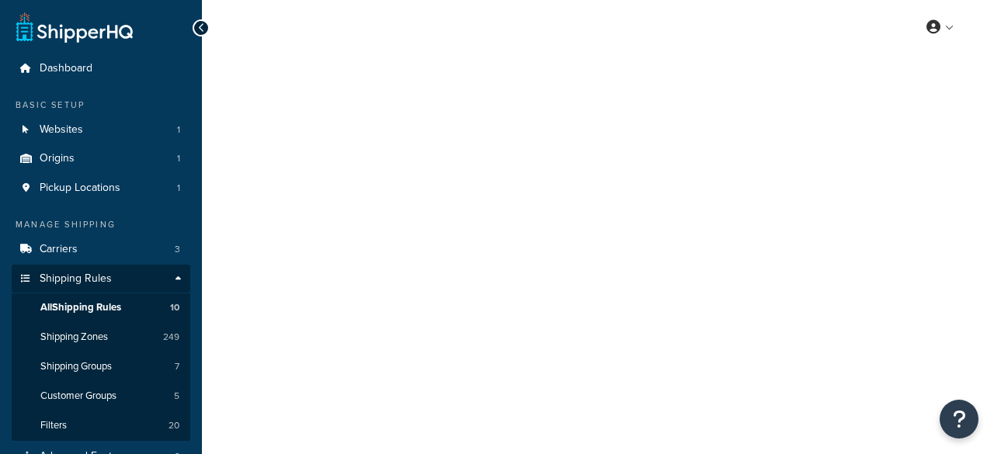 The width and height of the screenshot is (994, 454). What do you see at coordinates (101, 105) in the screenshot?
I see `div: Basic Setup` at bounding box center [101, 105].